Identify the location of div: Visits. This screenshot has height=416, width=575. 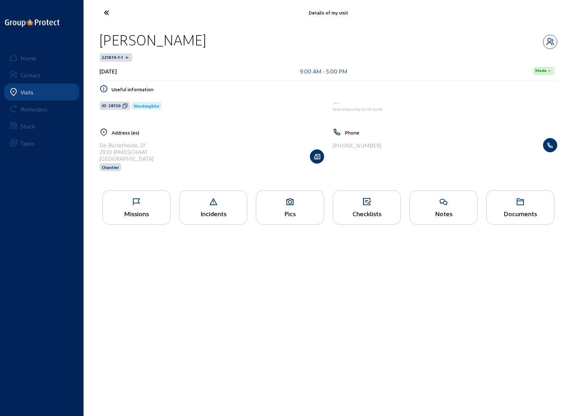
(27, 92).